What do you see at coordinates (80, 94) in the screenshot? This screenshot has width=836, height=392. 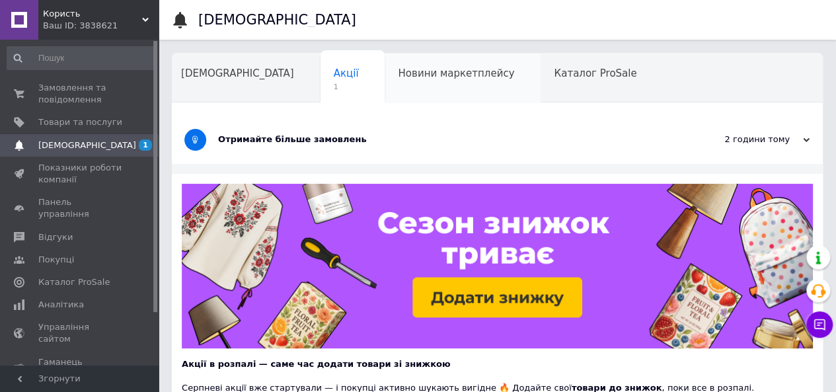 I see `span: Замовлення та повідомлення` at bounding box center [80, 94].